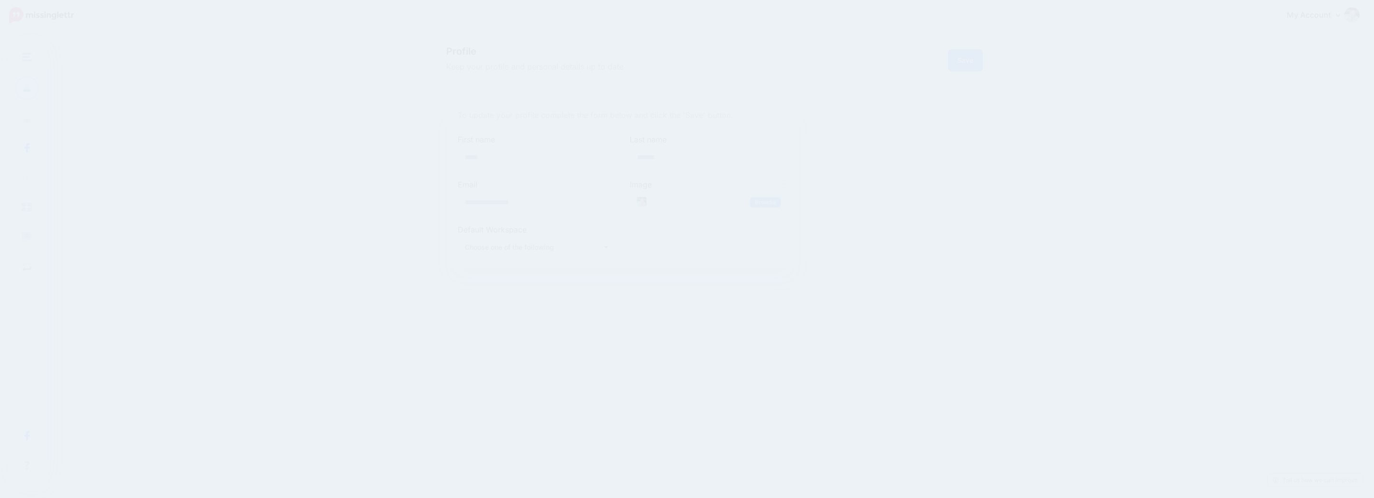  Describe the element at coordinates (709, 185) in the screenshot. I see `label: Image` at that location.